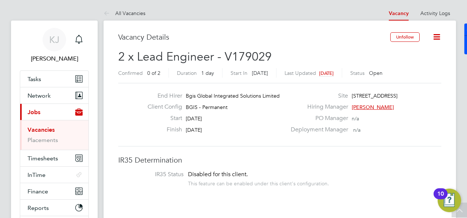 The width and height of the screenshot is (467, 218). Describe the element at coordinates (318, 130) in the screenshot. I see `label: Deployment Manager` at that location.